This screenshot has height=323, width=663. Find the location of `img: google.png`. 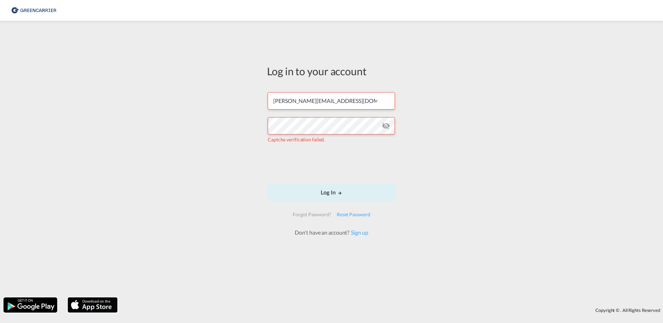

img: google.png is located at coordinates (30, 305).